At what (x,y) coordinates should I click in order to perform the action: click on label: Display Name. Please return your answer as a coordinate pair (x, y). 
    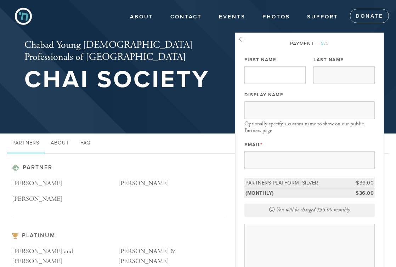
    Looking at the image, I should click on (264, 95).